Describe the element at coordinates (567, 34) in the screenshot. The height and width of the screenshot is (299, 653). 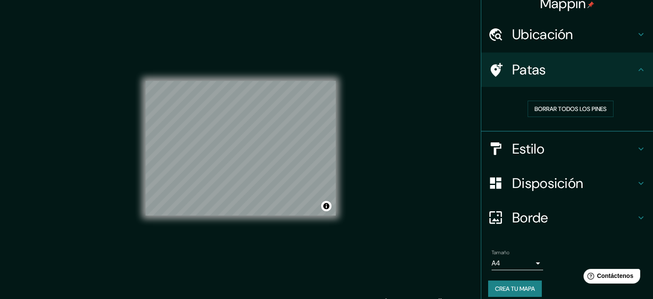
I see `div: Ubicación` at that location.